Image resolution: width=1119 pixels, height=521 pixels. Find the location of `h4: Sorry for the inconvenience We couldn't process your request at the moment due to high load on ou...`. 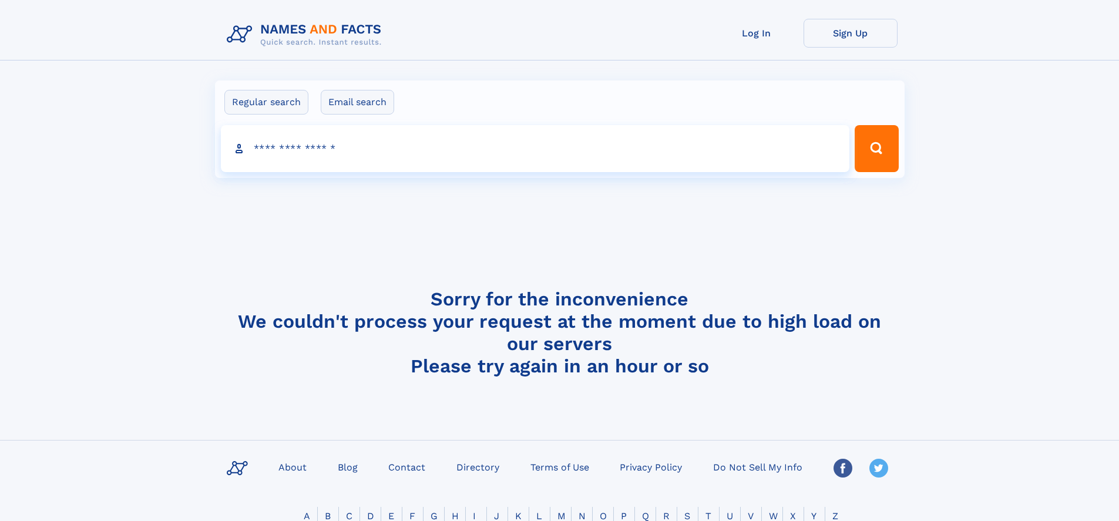

h4: Sorry for the inconvenience We couldn't process your request at the moment due to high load on ou... is located at coordinates (560, 332).